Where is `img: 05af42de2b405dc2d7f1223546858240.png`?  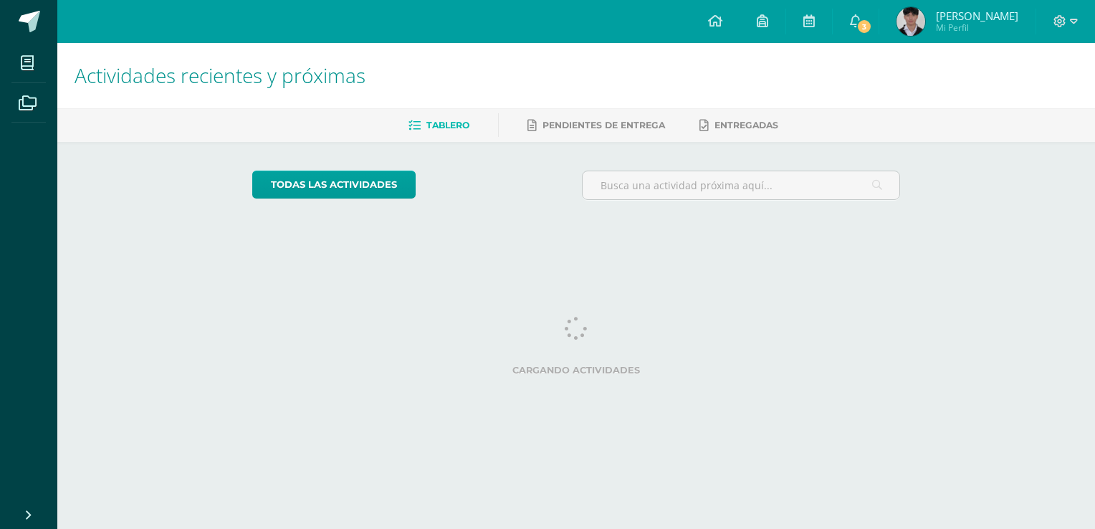 img: 05af42de2b405dc2d7f1223546858240.png is located at coordinates (911, 22).